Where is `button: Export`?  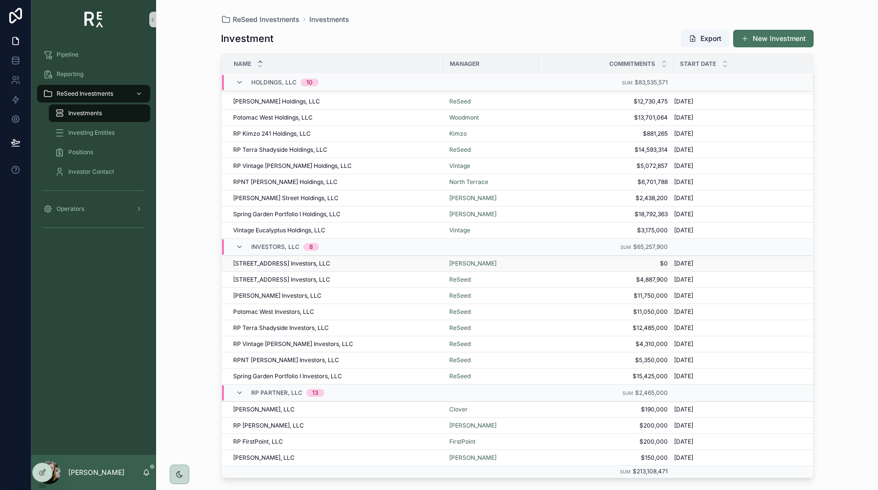 button: Export is located at coordinates (705, 39).